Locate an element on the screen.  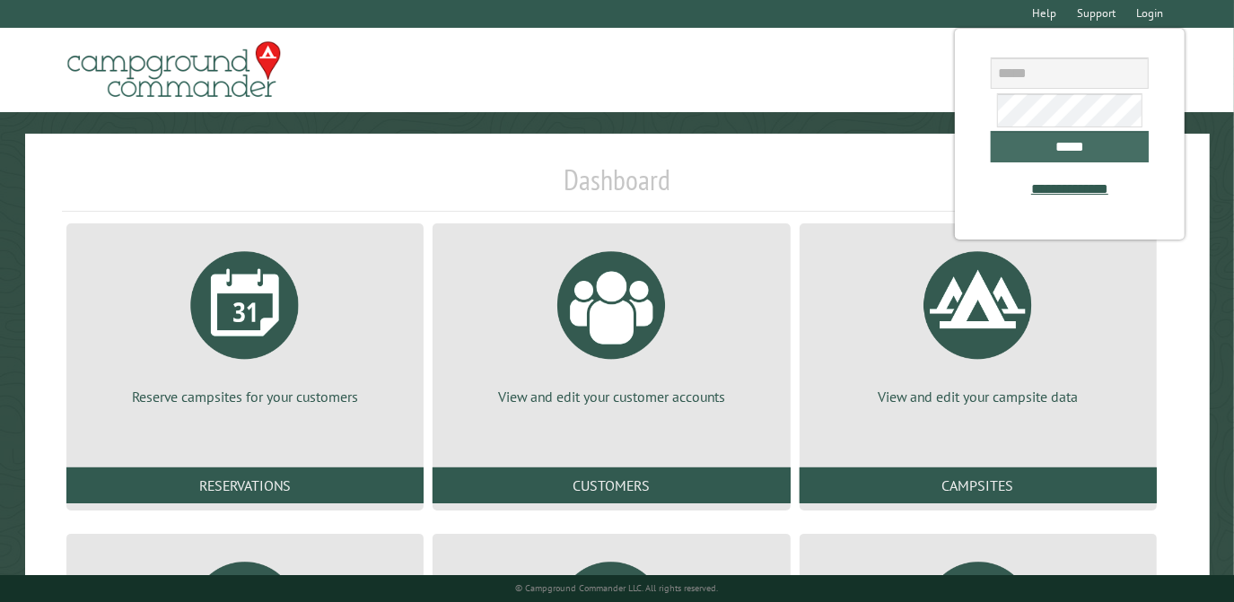
a: Campsites is located at coordinates (978, 486).